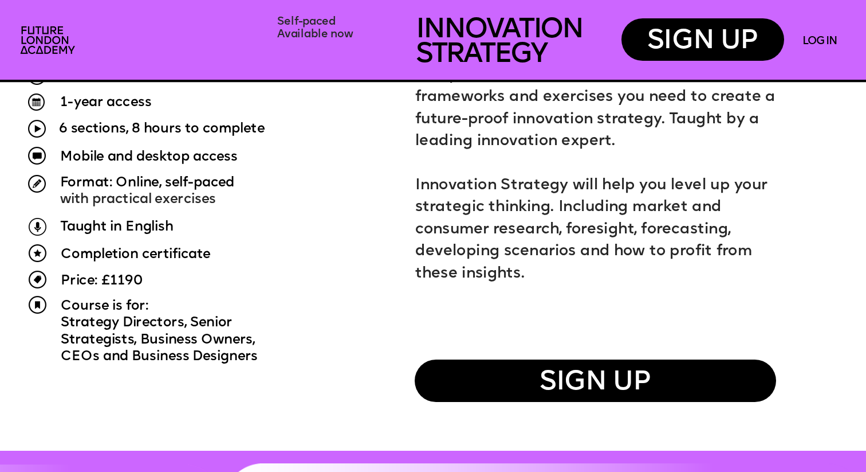  What do you see at coordinates (37, 155) in the screenshot?
I see `img: upload-22019272-f3c2-42d5-8ac0-1a7fb7f99565.png` at bounding box center [37, 155].